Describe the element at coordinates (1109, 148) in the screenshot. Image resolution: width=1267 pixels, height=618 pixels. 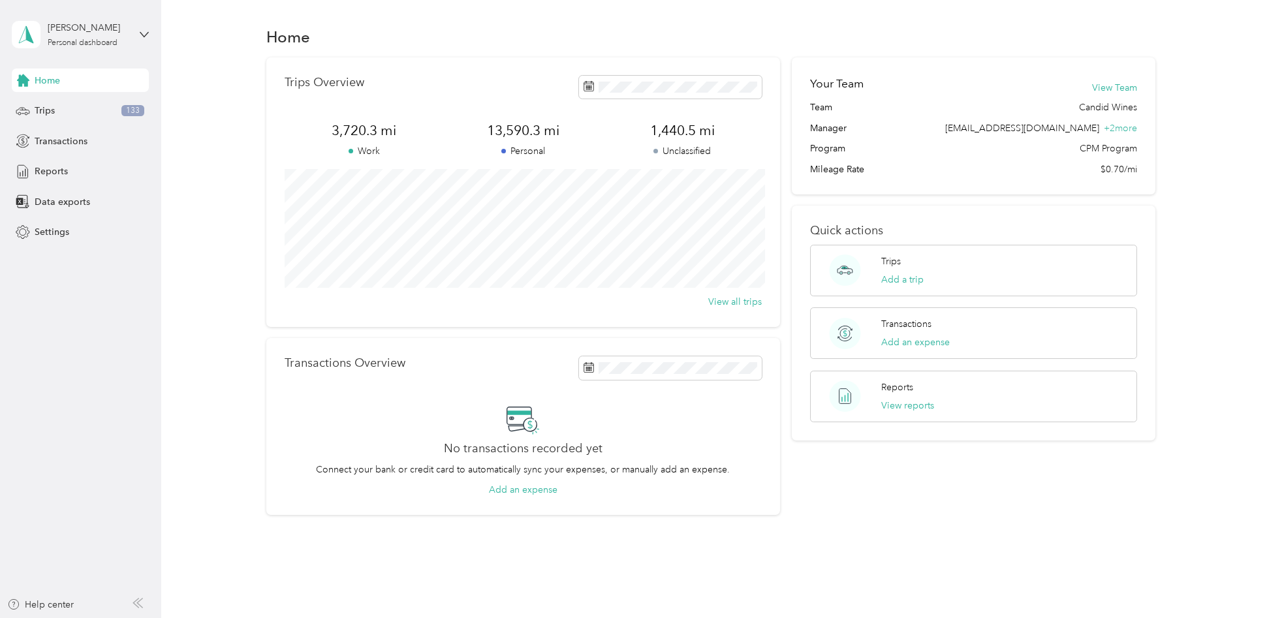
I see `span: CPM Program` at that location.